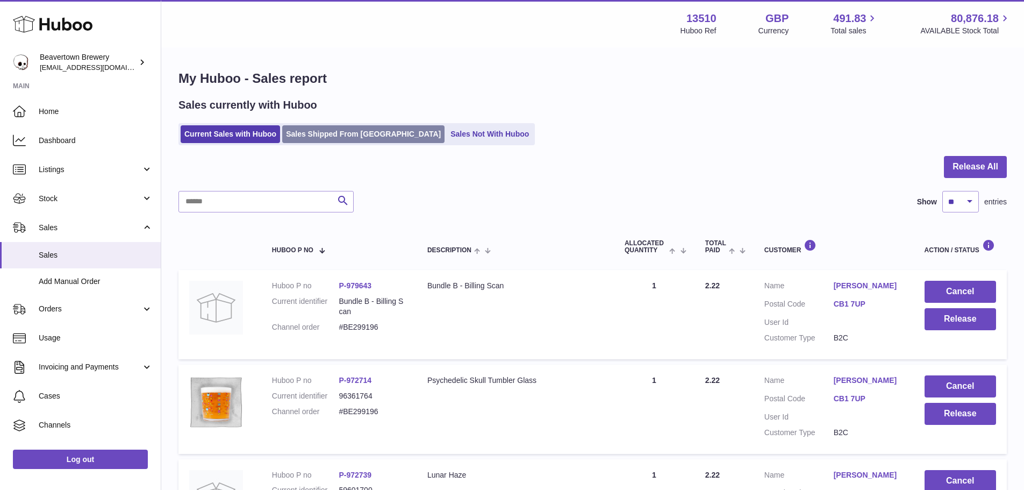  What do you see at coordinates (646, 247) in the screenshot?
I see `span: ALLOCATED Quantity` at bounding box center [646, 247].